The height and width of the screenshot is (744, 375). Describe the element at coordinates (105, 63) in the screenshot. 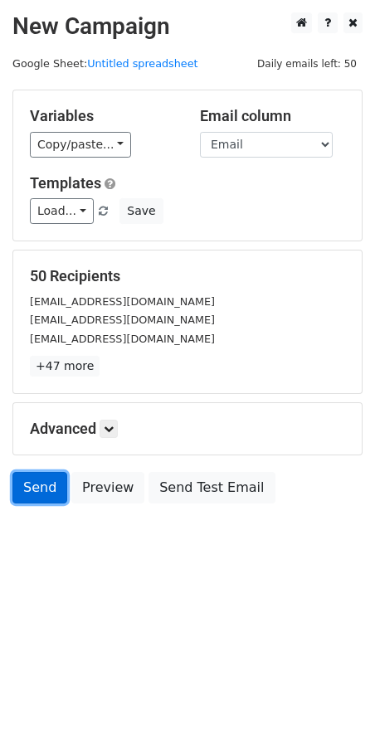

I see `small: Google Sheet:` at that location.